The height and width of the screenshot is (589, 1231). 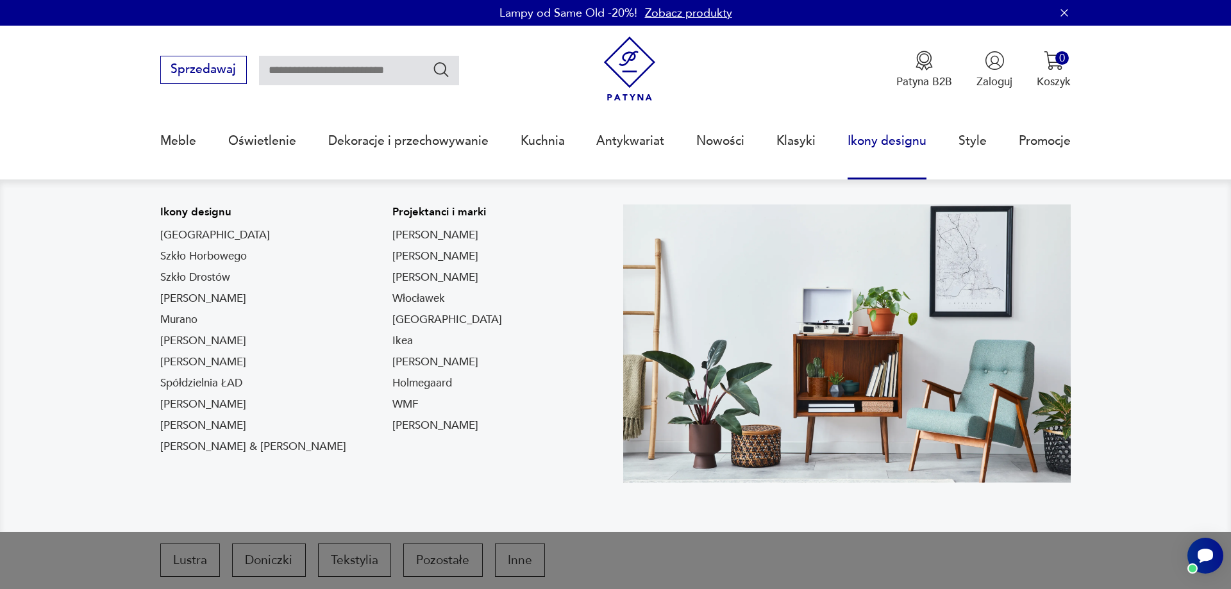 I want to click on p: Ikony designu, so click(x=253, y=212).